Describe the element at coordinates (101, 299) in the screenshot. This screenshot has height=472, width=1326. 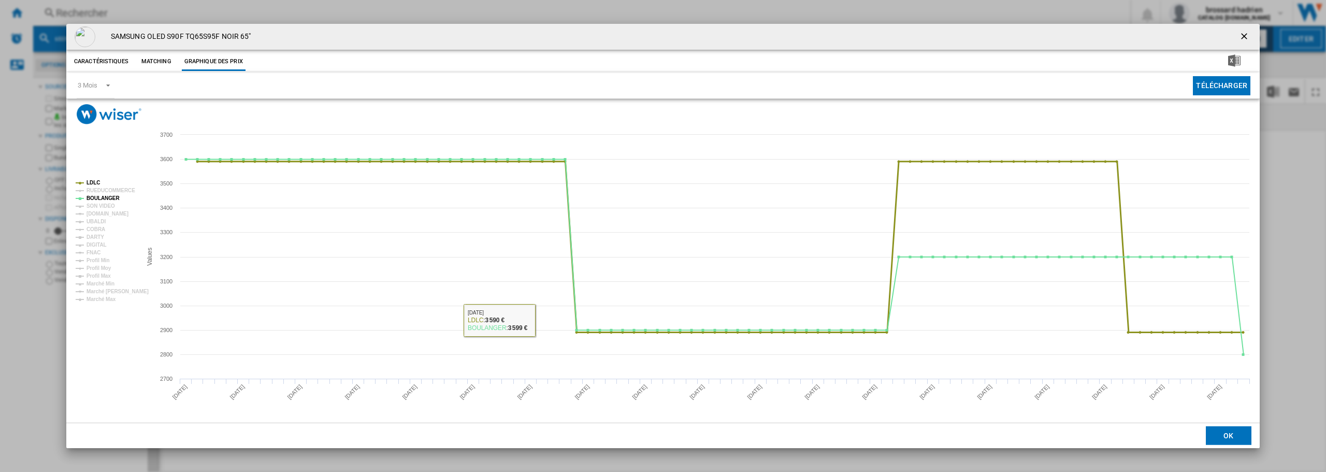
I see `tspan: Marché Max` at that location.